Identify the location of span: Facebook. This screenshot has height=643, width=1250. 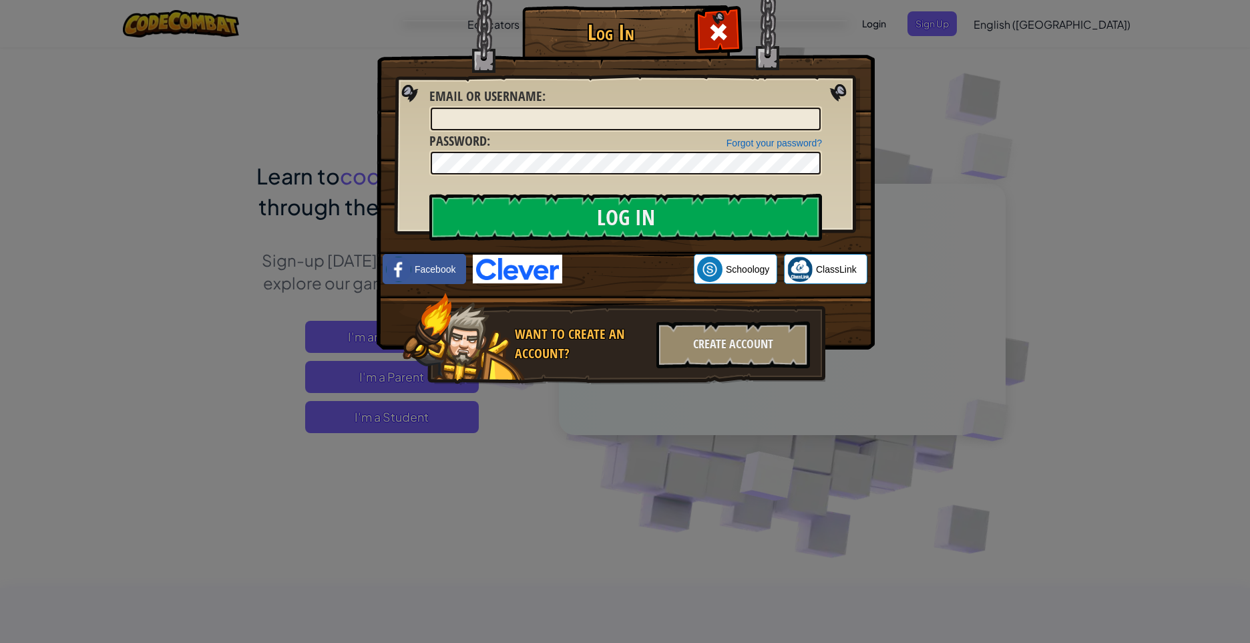
(435, 269).